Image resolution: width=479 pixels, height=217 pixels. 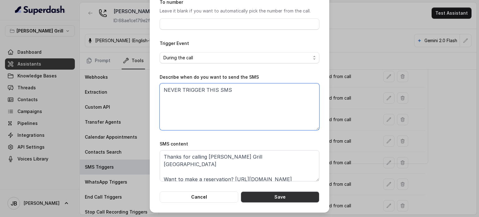 I want to click on span: During the call, so click(x=237, y=58).